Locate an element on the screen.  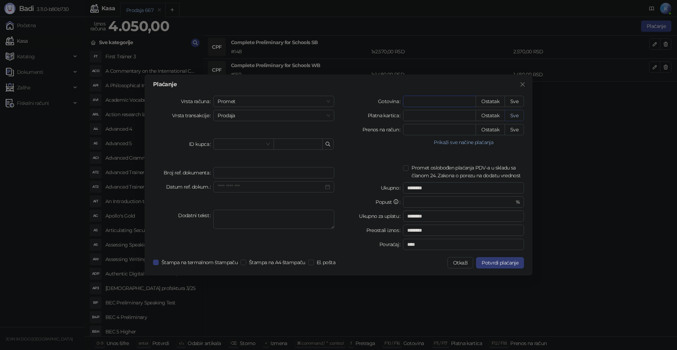
label: Ukupno is located at coordinates (392, 188).